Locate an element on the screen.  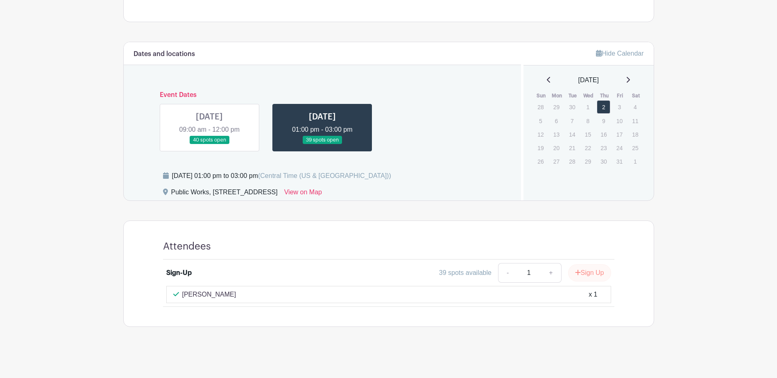
p: 26 is located at coordinates (540, 161).